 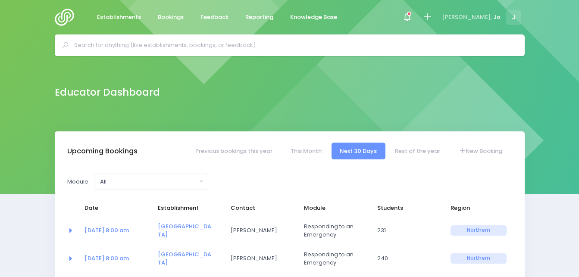 What do you see at coordinates (262, 231) in the screenshot?
I see `td: Chicky Rudkin` at bounding box center [262, 231].